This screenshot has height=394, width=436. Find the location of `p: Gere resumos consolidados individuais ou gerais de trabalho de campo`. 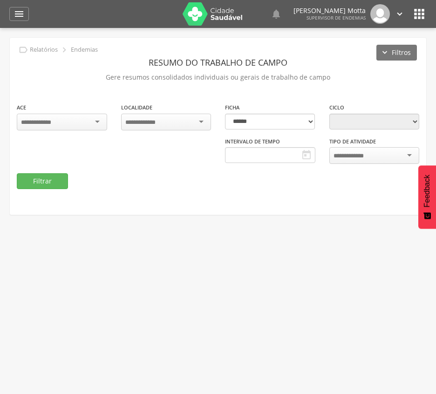

p: Gere resumos consolidados individuais ou gerais de trabalho de campo is located at coordinates (218, 77).